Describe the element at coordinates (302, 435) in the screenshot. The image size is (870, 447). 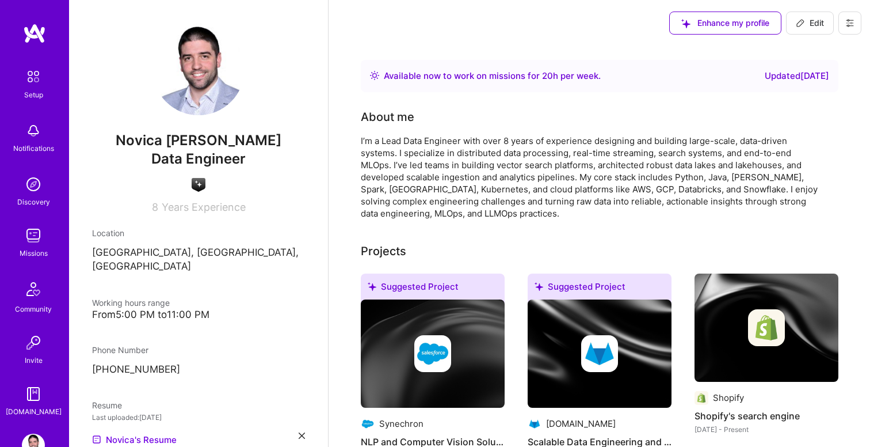
I see `i: icon Close` at that location.